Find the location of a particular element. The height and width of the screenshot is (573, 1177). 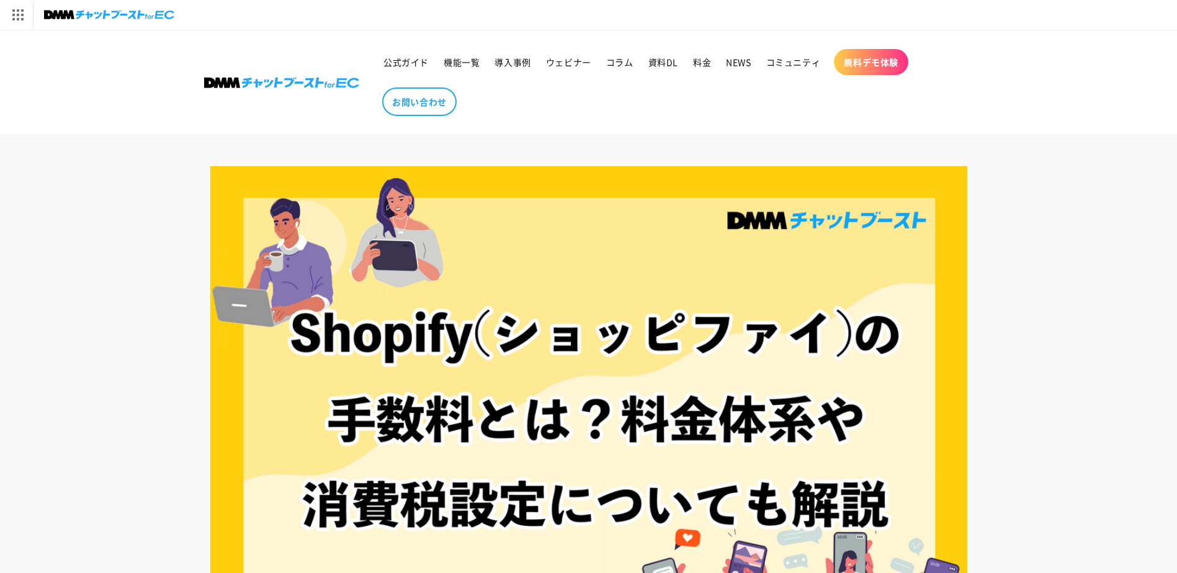

a: 公式ガイド is located at coordinates (406, 62).